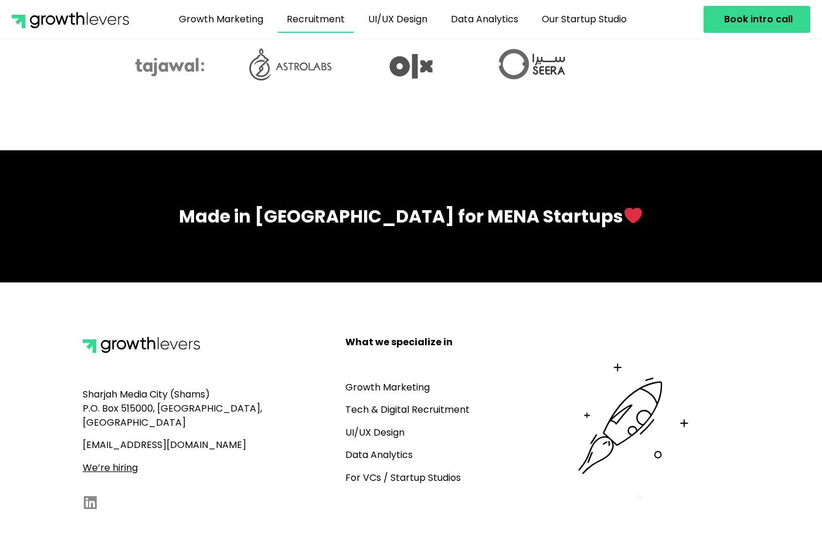  What do you see at coordinates (758, 19) in the screenshot?
I see `span: Book intro call` at bounding box center [758, 19].